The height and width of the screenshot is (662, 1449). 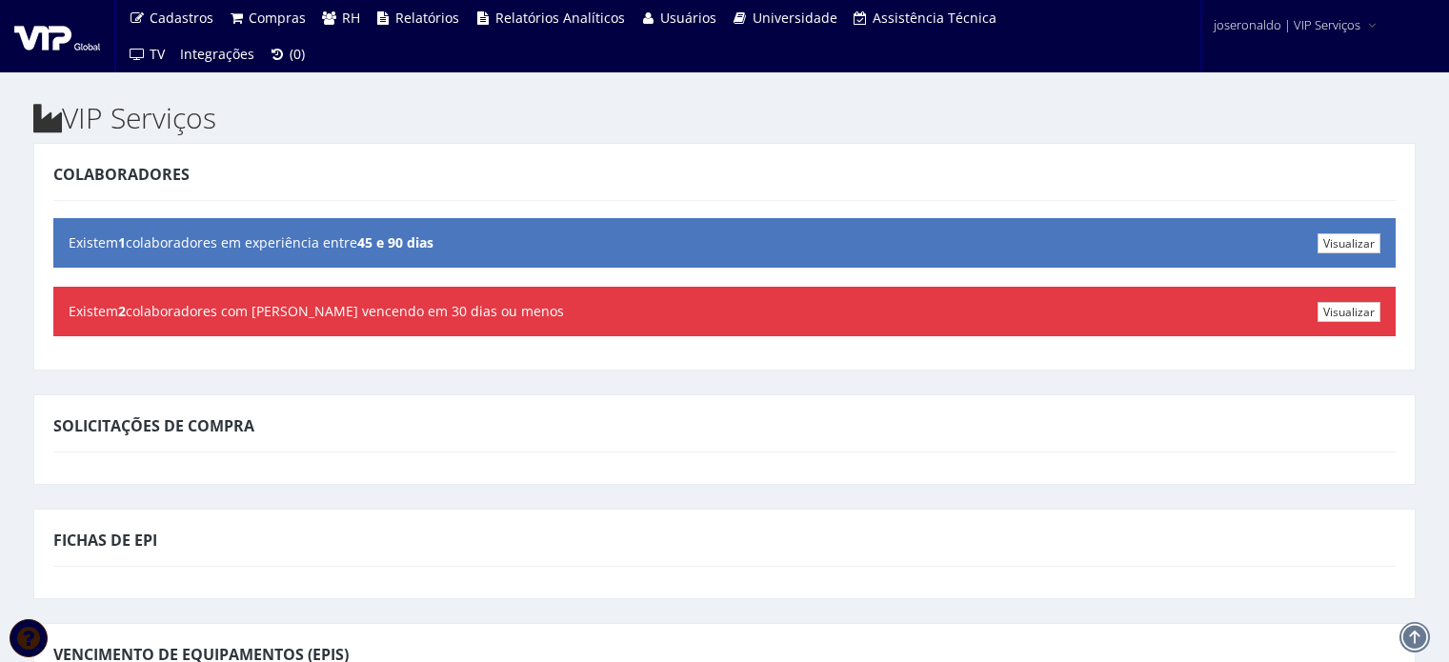 What do you see at coordinates (277, 17) in the screenshot?
I see `span: Compras` at bounding box center [277, 17].